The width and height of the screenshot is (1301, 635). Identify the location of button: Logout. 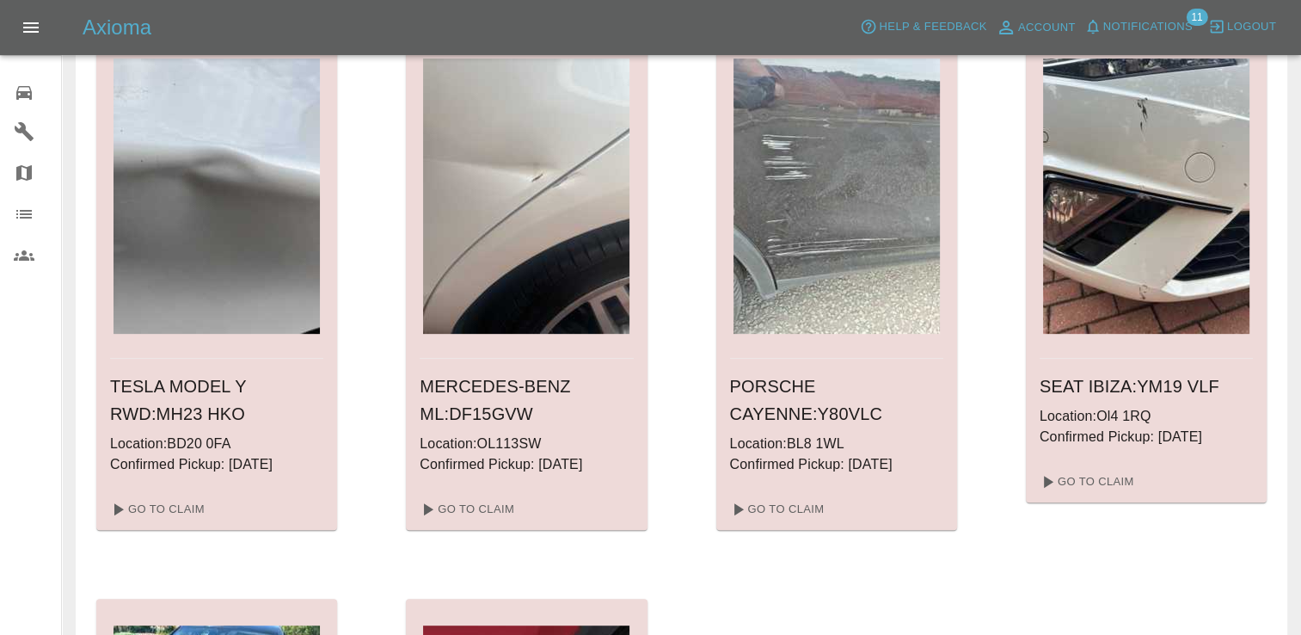
(1242, 27).